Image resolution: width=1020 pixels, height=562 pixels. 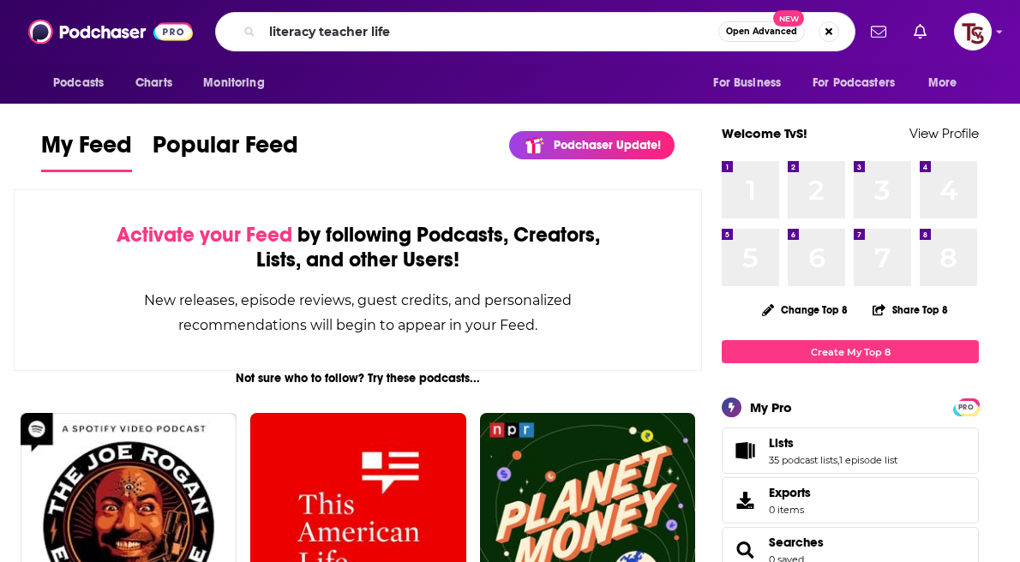 What do you see at coordinates (764, 133) in the screenshot?
I see `a: Welcome TvS!` at bounding box center [764, 133].